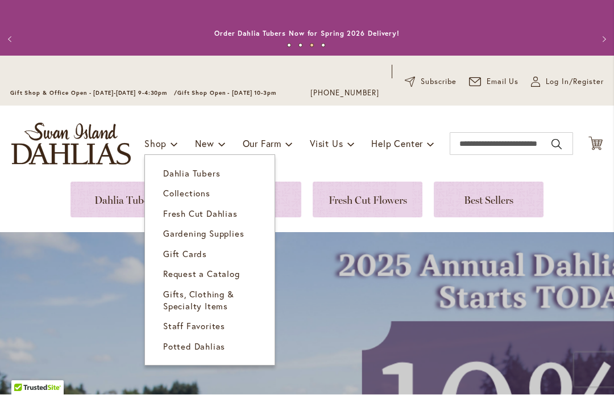 The image size is (614, 395). What do you see at coordinates (326, 144) in the screenshot?
I see `span: Visit Us` at bounding box center [326, 144].